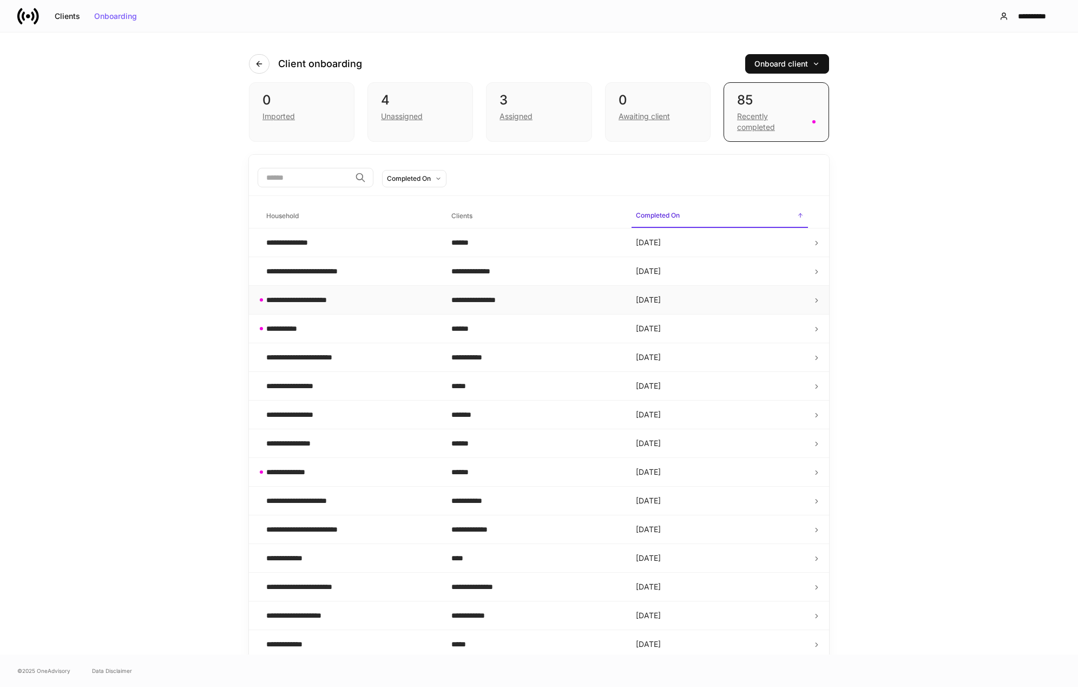  Describe the element at coordinates (115, 16) in the screenshot. I see `button: Onboarding` at that location.